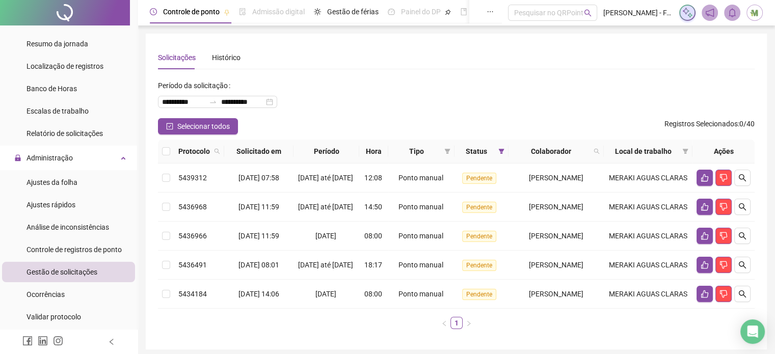  What do you see at coordinates (259, 151) in the screenshot?
I see `th: Solicitado em` at bounding box center [259, 151].